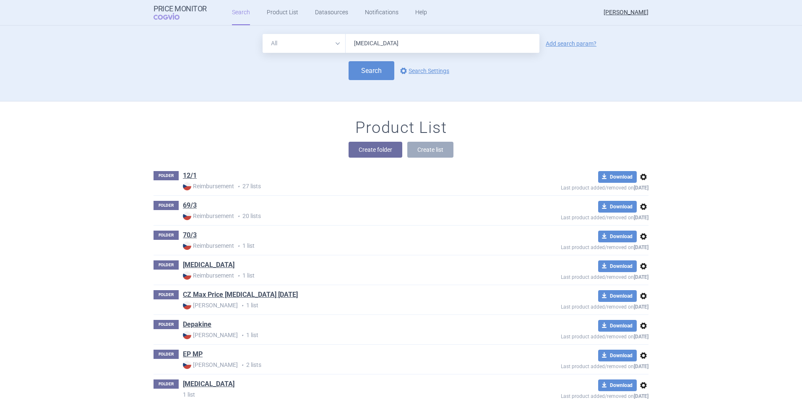 The height and width of the screenshot is (400, 802). What do you see at coordinates (193, 355) in the screenshot?
I see `h1: EP MP` at bounding box center [193, 355].